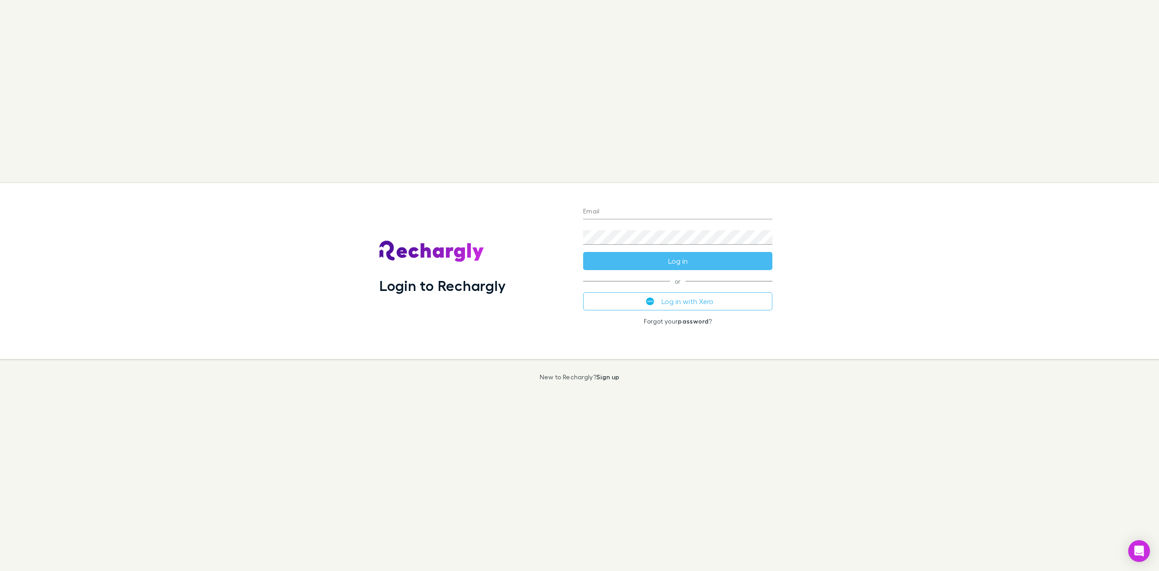 The image size is (1159, 571). Describe the element at coordinates (432, 251) in the screenshot. I see `img: Rechargly's Logo` at that location.